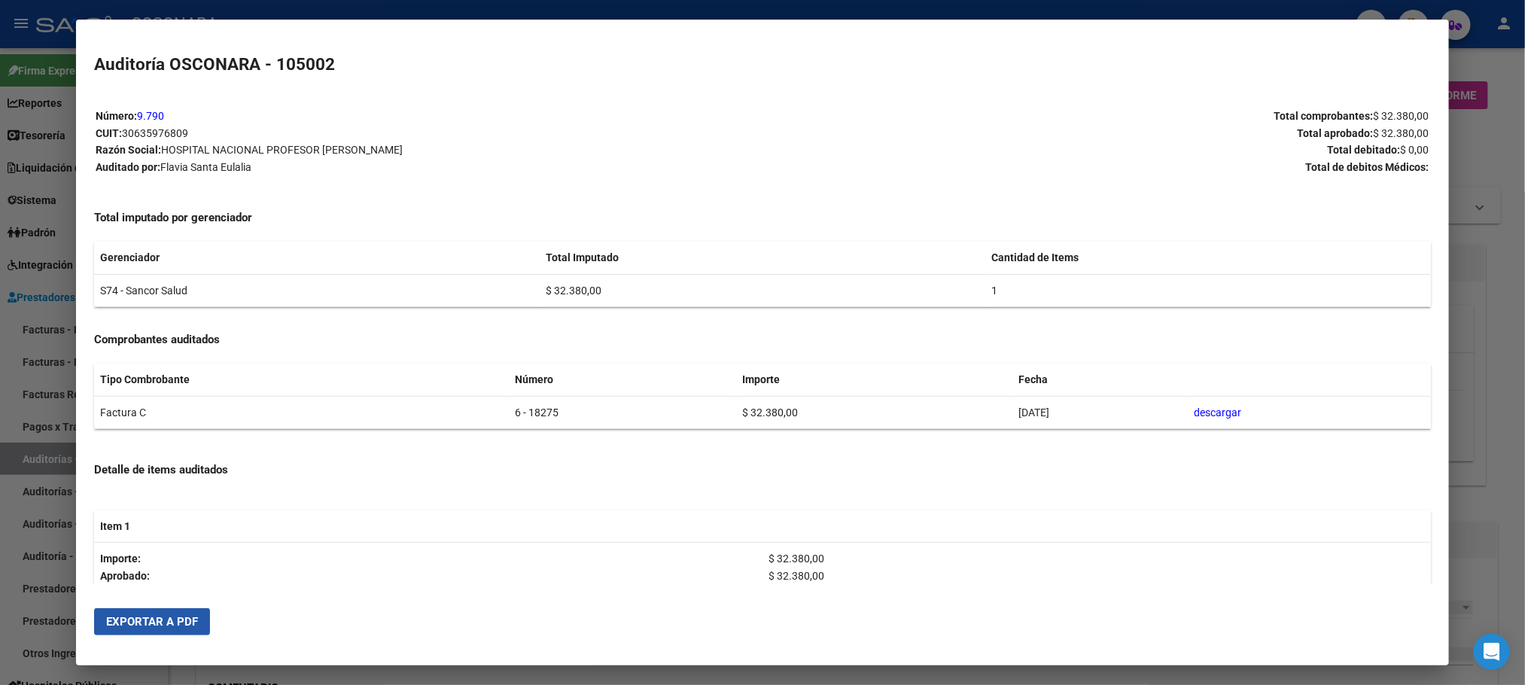  I want to click on span: Flavia Santa Eulalia, so click(206, 167).